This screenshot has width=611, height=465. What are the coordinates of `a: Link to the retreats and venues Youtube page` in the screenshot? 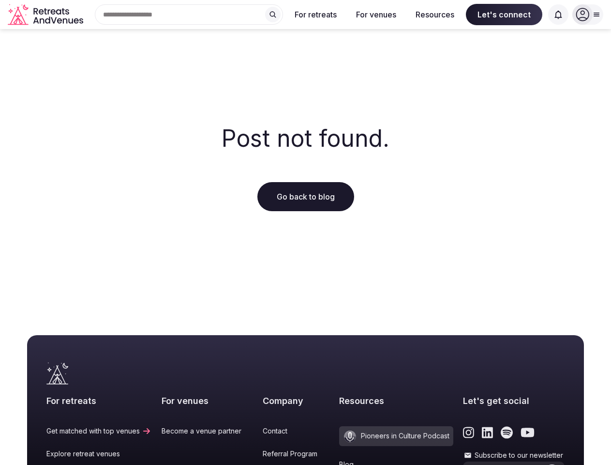 It's located at (527, 432).